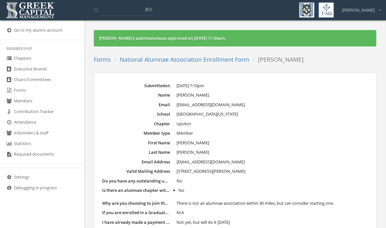 The height and width of the screenshot is (228, 386). What do you see at coordinates (136, 133) in the screenshot?
I see `dt: Member type` at bounding box center [136, 133].